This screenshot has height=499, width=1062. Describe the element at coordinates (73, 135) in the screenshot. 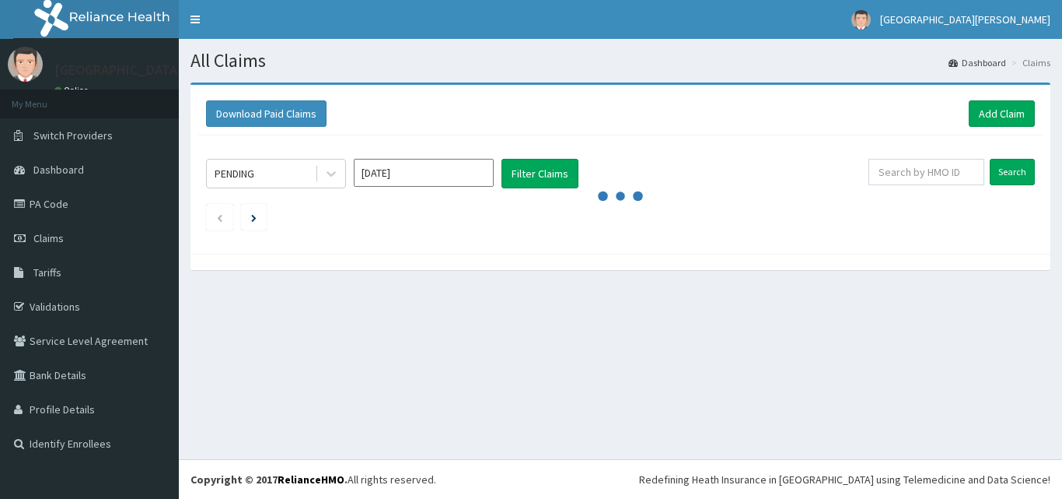

I see `span: Switch Providers` at that location.